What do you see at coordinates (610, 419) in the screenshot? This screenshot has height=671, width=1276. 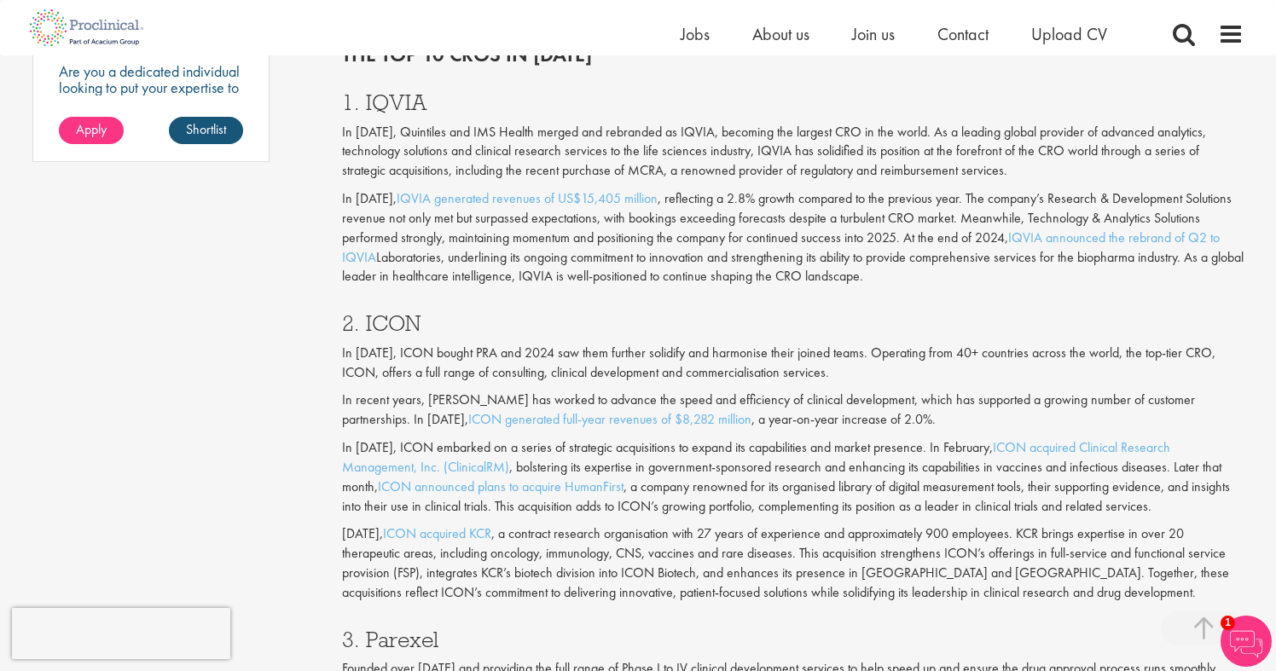 I see `a: ICON generated full-year revenues of $8,282 million` at bounding box center [610, 419].